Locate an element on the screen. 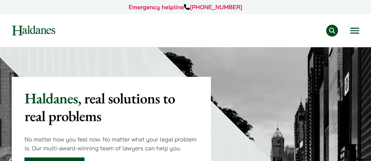  p: Haldanes is located at coordinates (111, 107).